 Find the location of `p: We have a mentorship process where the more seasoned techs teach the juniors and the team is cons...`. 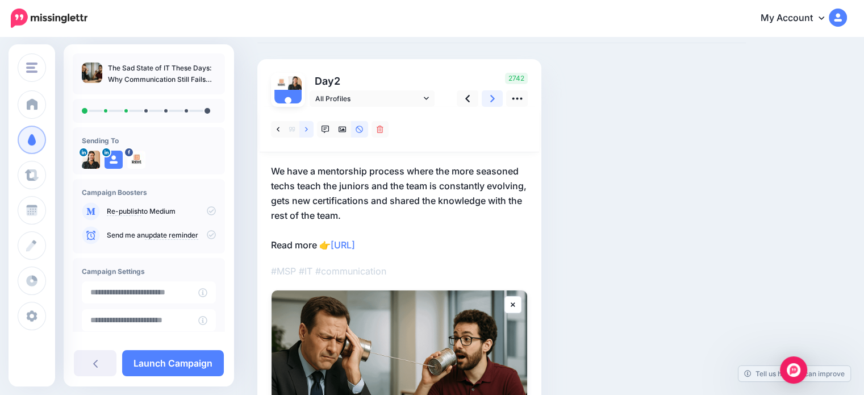

p: We have a mentorship process where the more seasoned techs teach the juniors and the team is cons... is located at coordinates (399, 208).